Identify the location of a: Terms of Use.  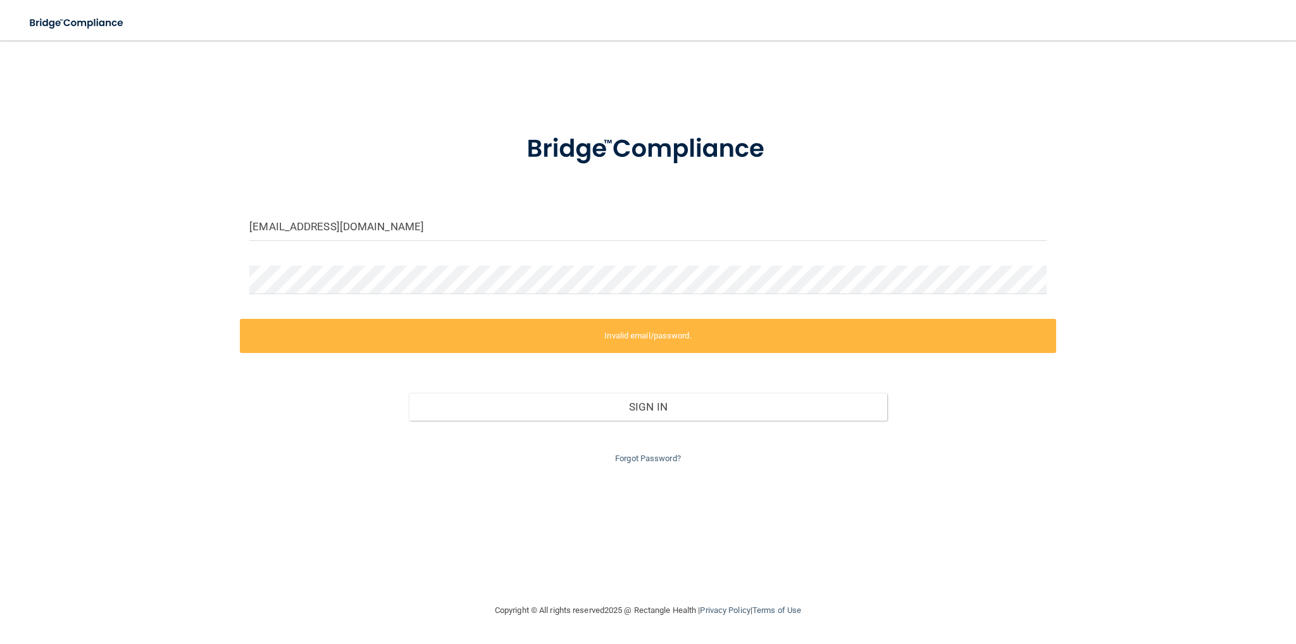
(776, 610).